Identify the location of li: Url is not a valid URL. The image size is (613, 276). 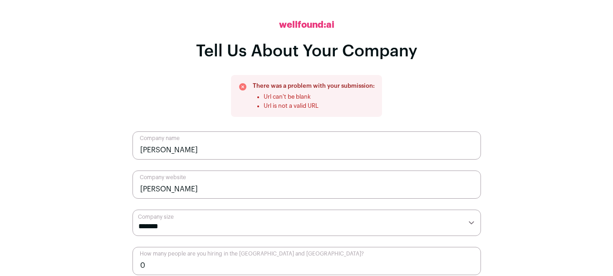
(319, 106).